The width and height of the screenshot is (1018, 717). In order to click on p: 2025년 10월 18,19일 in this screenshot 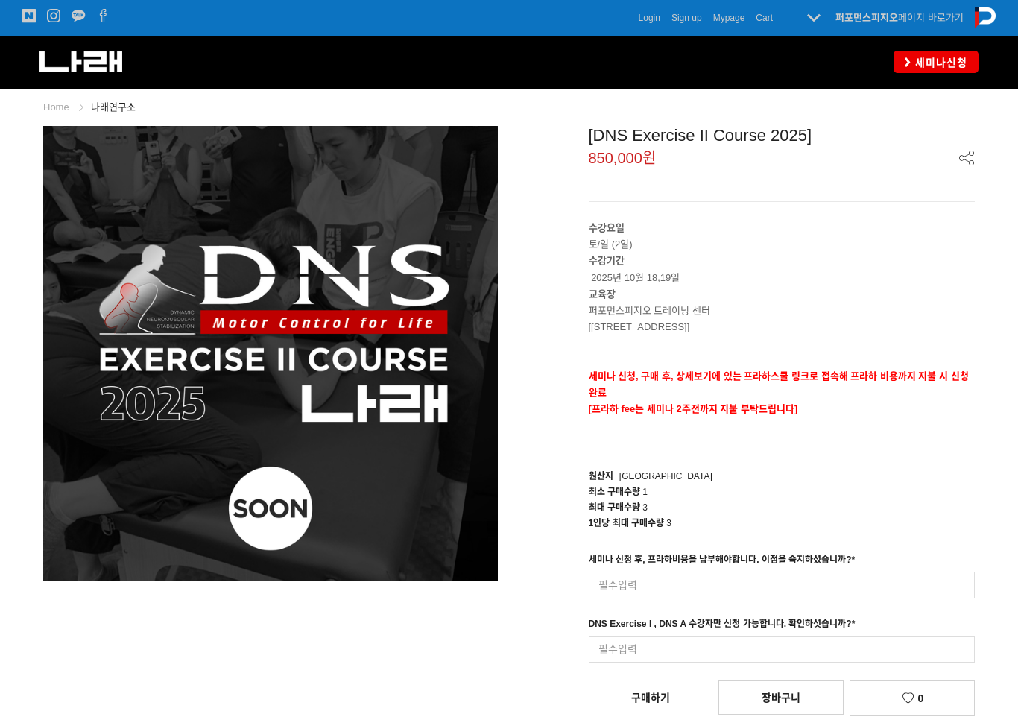, I will do `click(781, 269)`.